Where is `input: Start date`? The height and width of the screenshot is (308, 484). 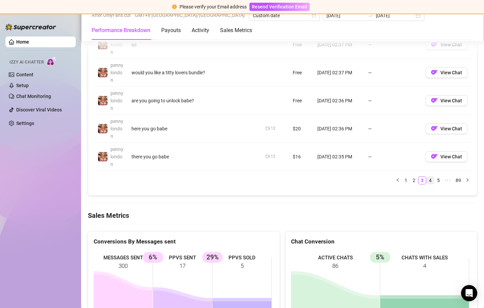 input: Start date is located at coordinates (346, 16).